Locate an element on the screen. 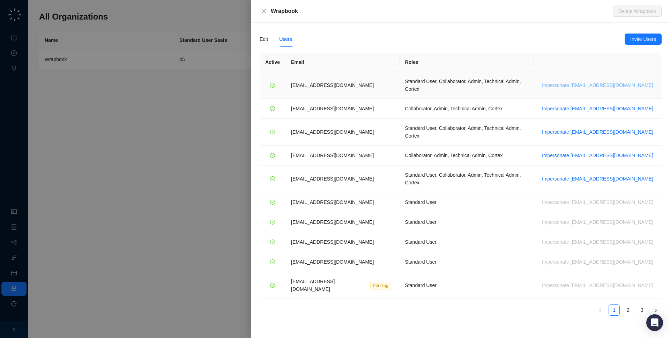  span: close is located at coordinates (264, 11).